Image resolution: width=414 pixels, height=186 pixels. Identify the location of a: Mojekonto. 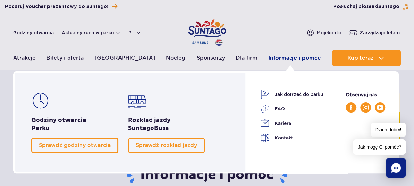
(324, 33).